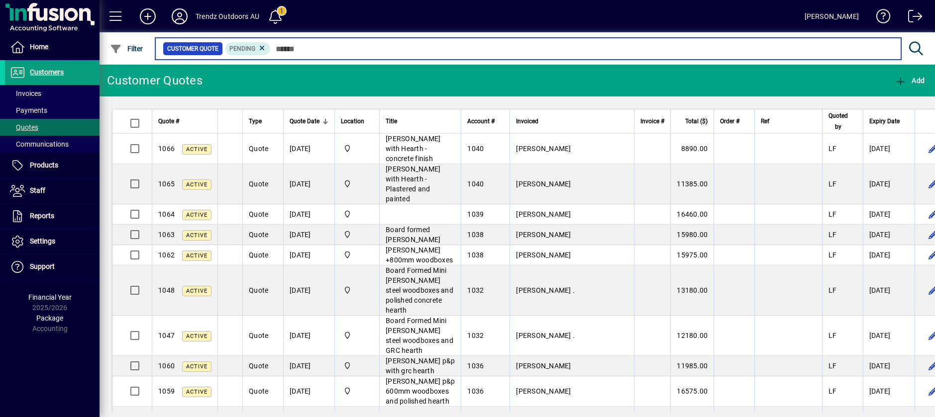  Describe the element at coordinates (485, 121) in the screenshot. I see `div: Account #` at that location.